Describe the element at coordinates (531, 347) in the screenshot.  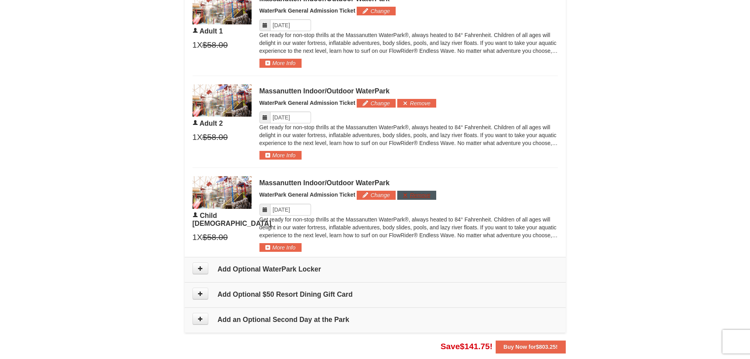
I see `button: Buy Now for$803.25!` at that location.